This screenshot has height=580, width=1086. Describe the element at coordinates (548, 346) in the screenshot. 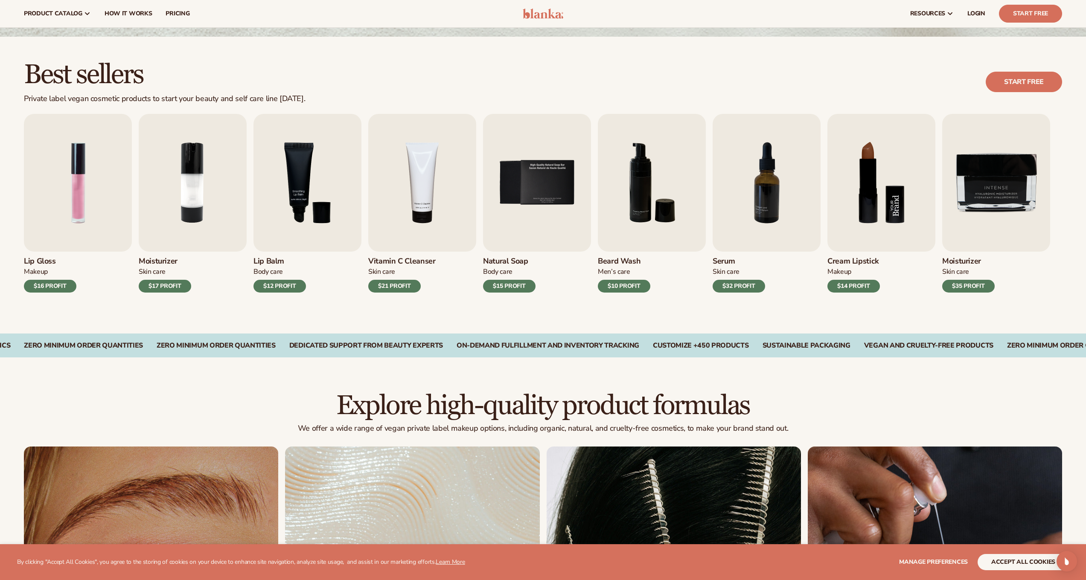

I see `div: On-Demand Fulfillment and Inventory Tracking` at that location.